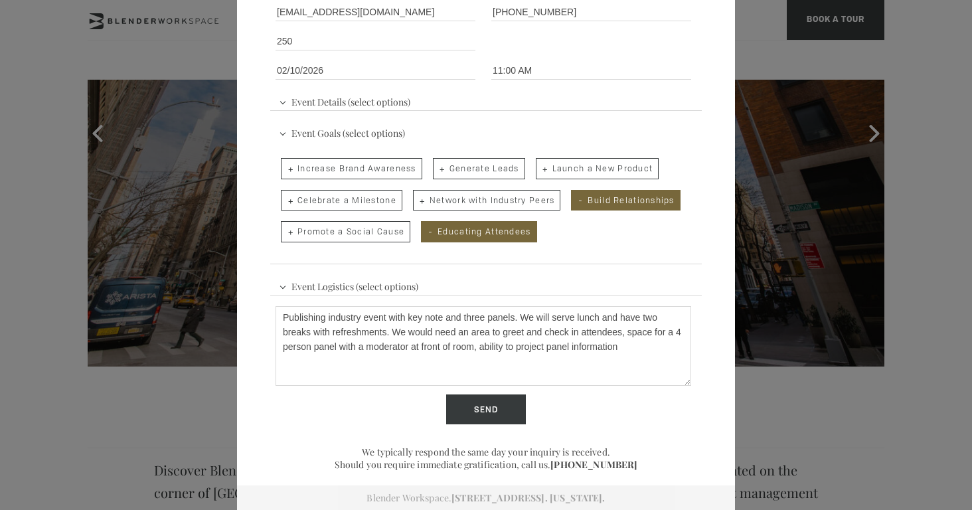  I want to click on p: Should you require immediate gratification, call us., so click(486, 464).